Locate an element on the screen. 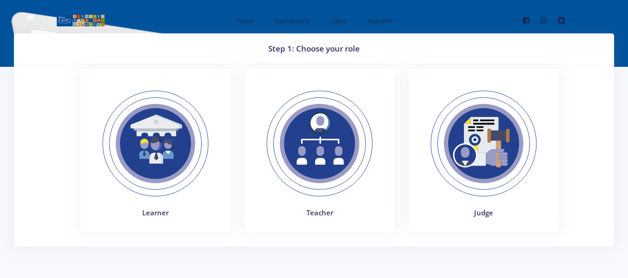  a: Dashboard is located at coordinates (291, 20).